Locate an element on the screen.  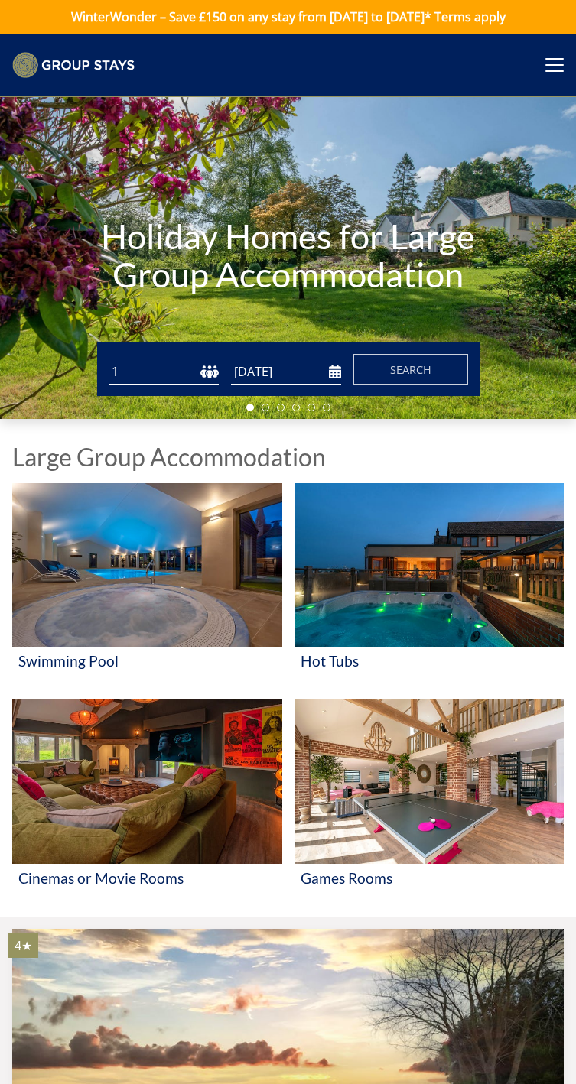
input: Arrival Date is located at coordinates (286, 371).